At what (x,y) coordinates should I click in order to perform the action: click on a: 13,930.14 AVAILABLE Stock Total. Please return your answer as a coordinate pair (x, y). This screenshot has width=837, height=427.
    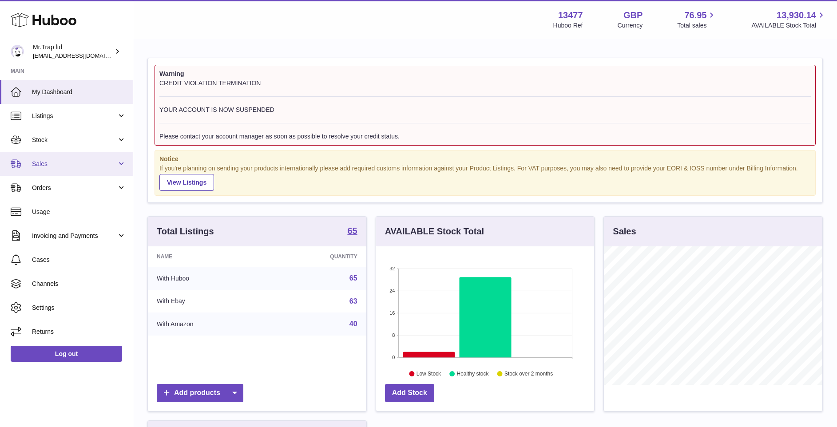
    Looking at the image, I should click on (788, 20).